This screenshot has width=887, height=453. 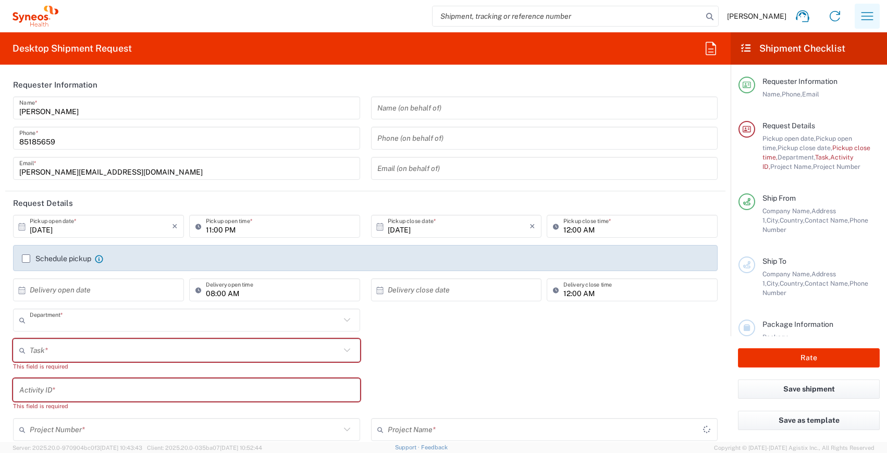 I want to click on span: Client: 2025.20.0-035ba07, so click(x=204, y=447).